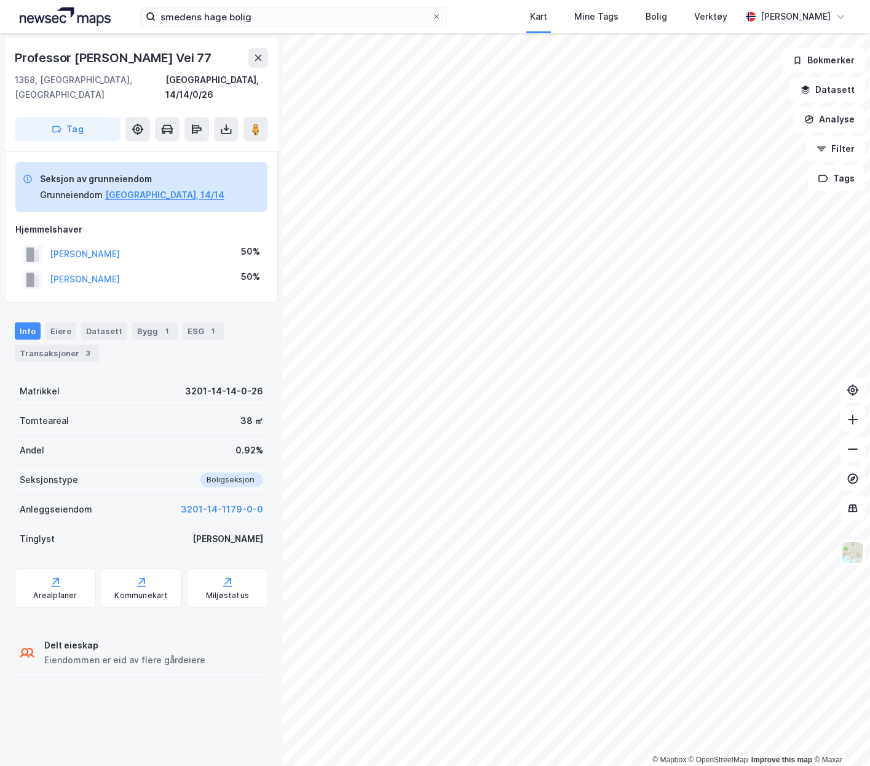 The image size is (870, 766). I want to click on div: Kommunekart, so click(141, 595).